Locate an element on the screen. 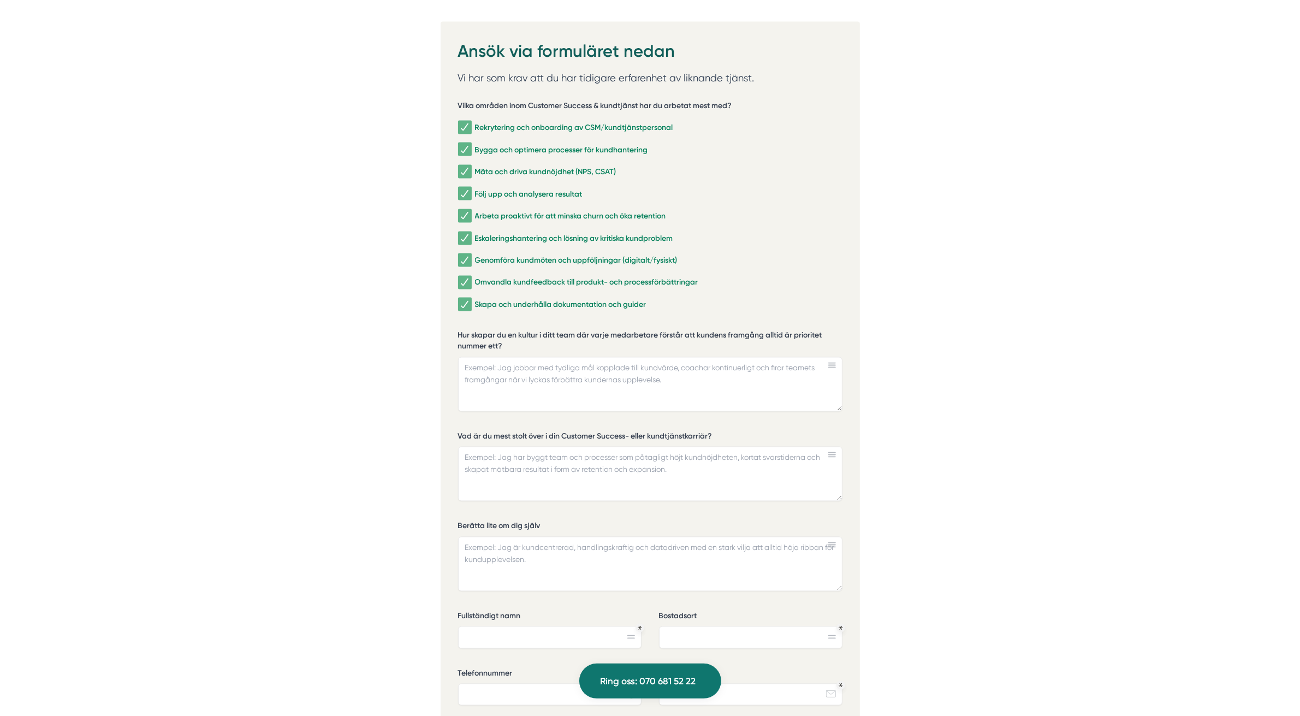 The image size is (1300, 716). label: Berätta lite om dig själv is located at coordinates (650, 527).